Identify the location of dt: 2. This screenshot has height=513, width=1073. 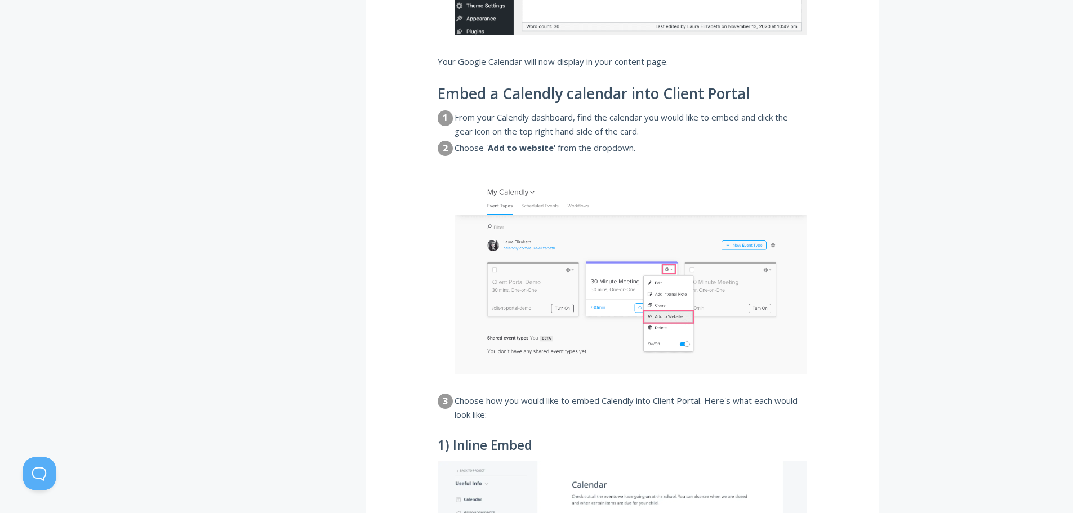
(445, 148).